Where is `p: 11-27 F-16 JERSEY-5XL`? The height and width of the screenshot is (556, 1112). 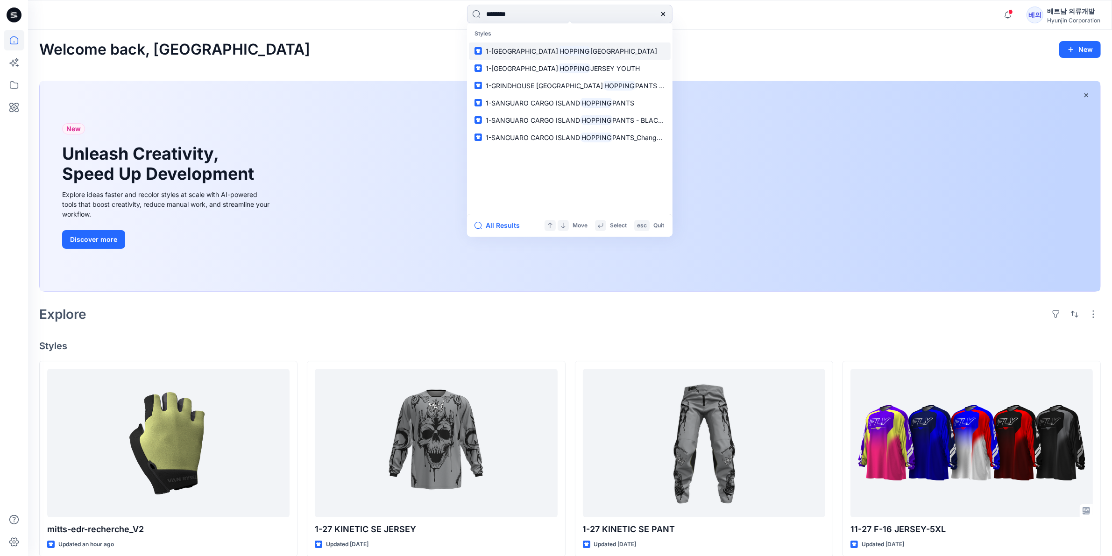
p: 11-27 F-16 JERSEY-5XL is located at coordinates (971, 529).